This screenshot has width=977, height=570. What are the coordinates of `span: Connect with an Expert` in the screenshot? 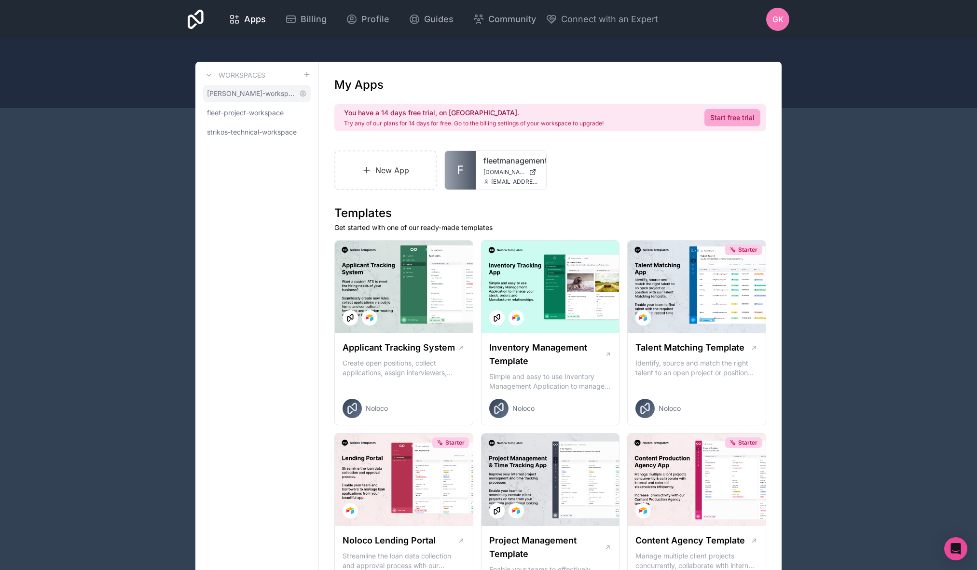 It's located at (609, 19).